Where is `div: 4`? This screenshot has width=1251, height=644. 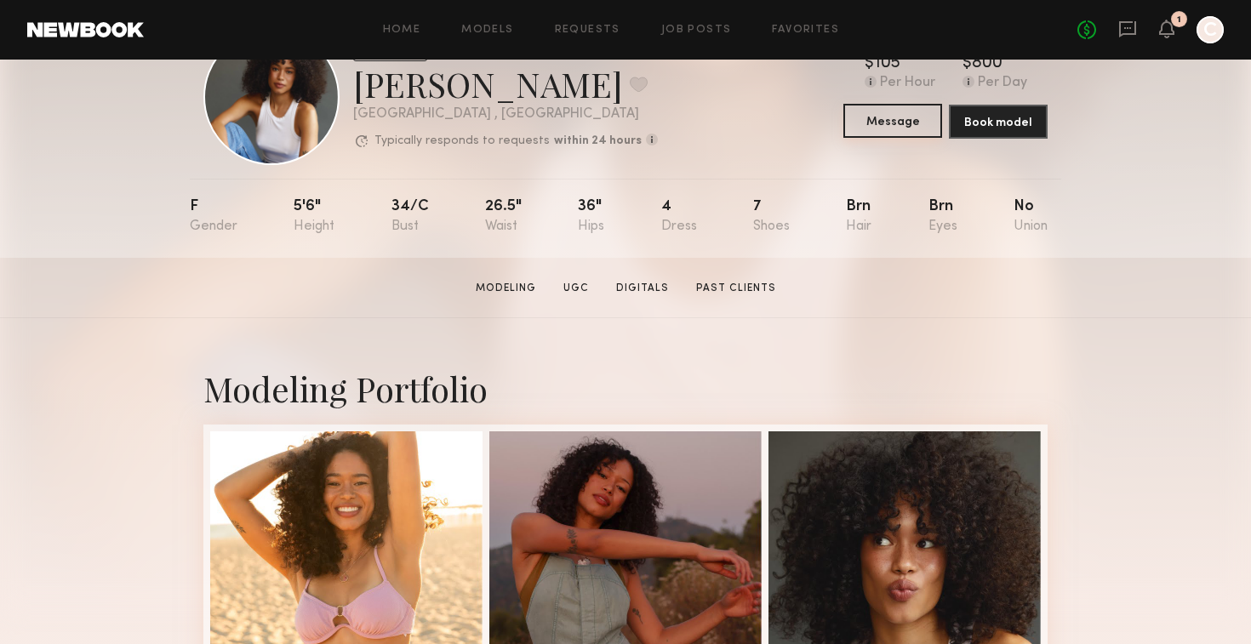
div: 4 is located at coordinates (679, 216).